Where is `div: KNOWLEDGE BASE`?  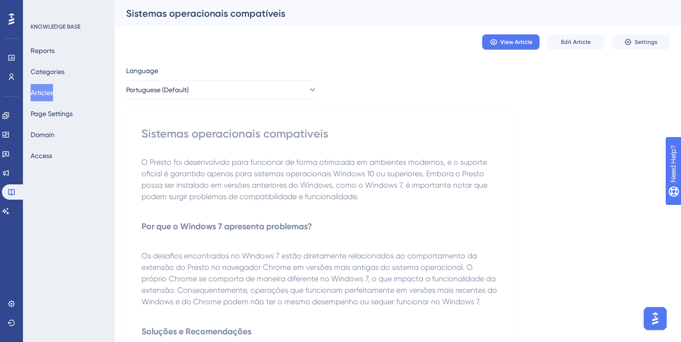 div: KNOWLEDGE BASE is located at coordinates (55, 27).